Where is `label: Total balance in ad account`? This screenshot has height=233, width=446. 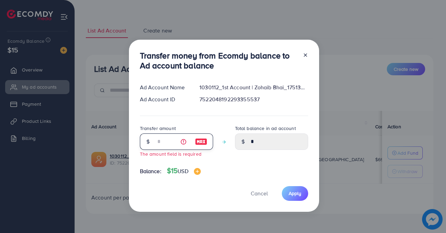 label: Total balance in ad account is located at coordinates (266, 128).